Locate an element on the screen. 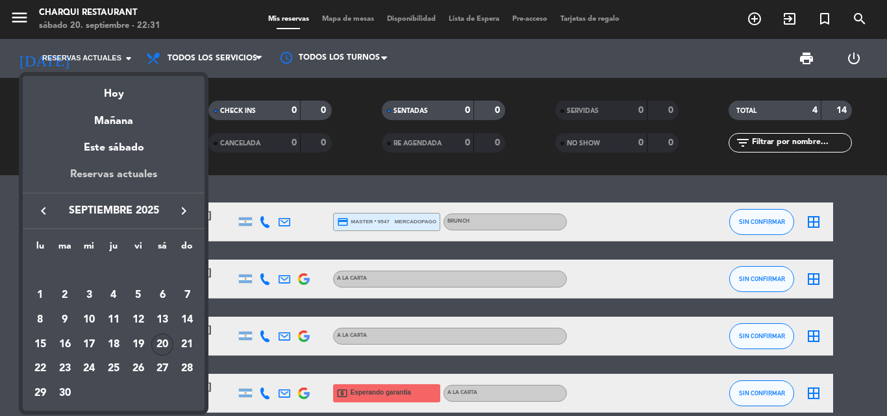 This screenshot has width=887, height=416. div: Hoy is located at coordinates (114, 89).